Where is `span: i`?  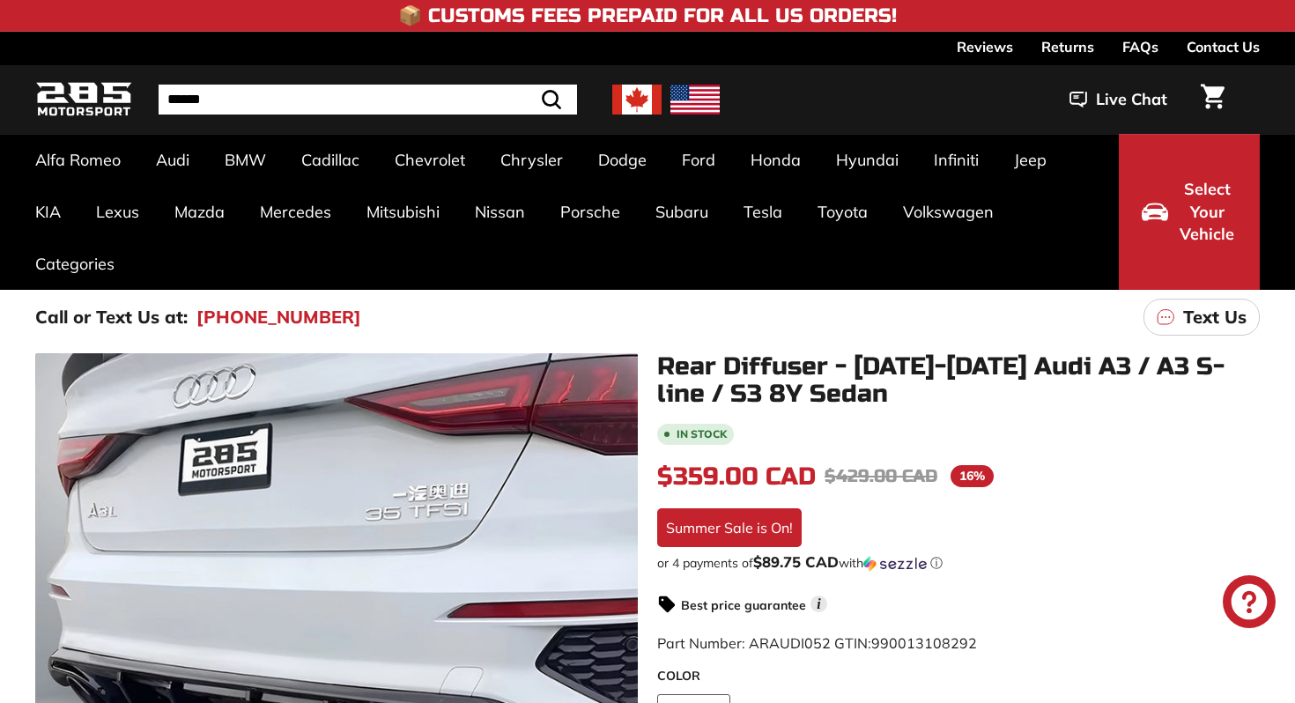 span: i is located at coordinates (819, 604).